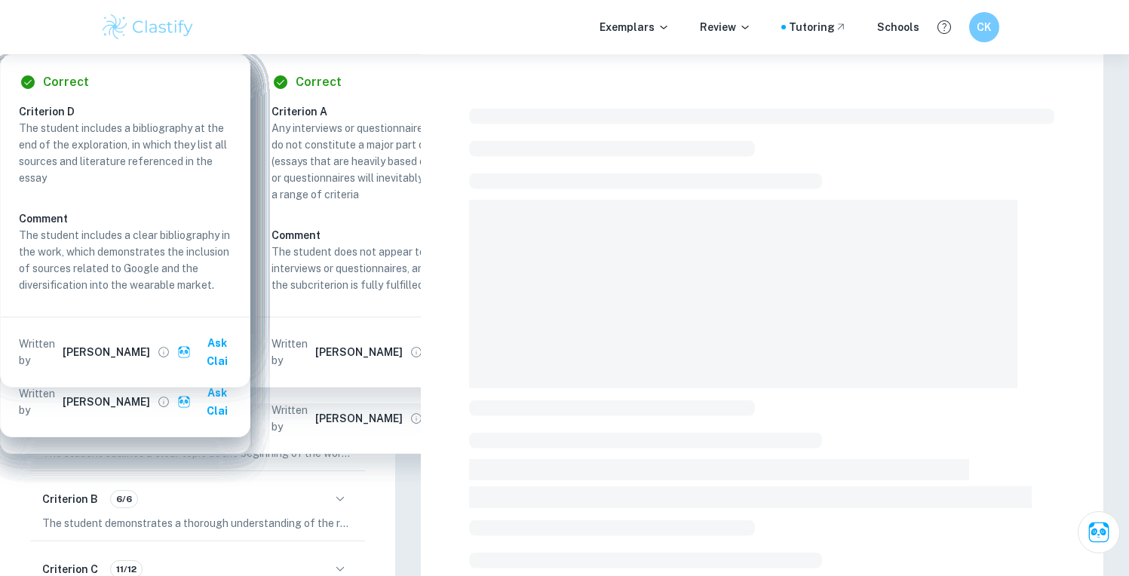 The image size is (1129, 576). Describe the element at coordinates (131, 112) in the screenshot. I see `h6: Criterion D` at that location.